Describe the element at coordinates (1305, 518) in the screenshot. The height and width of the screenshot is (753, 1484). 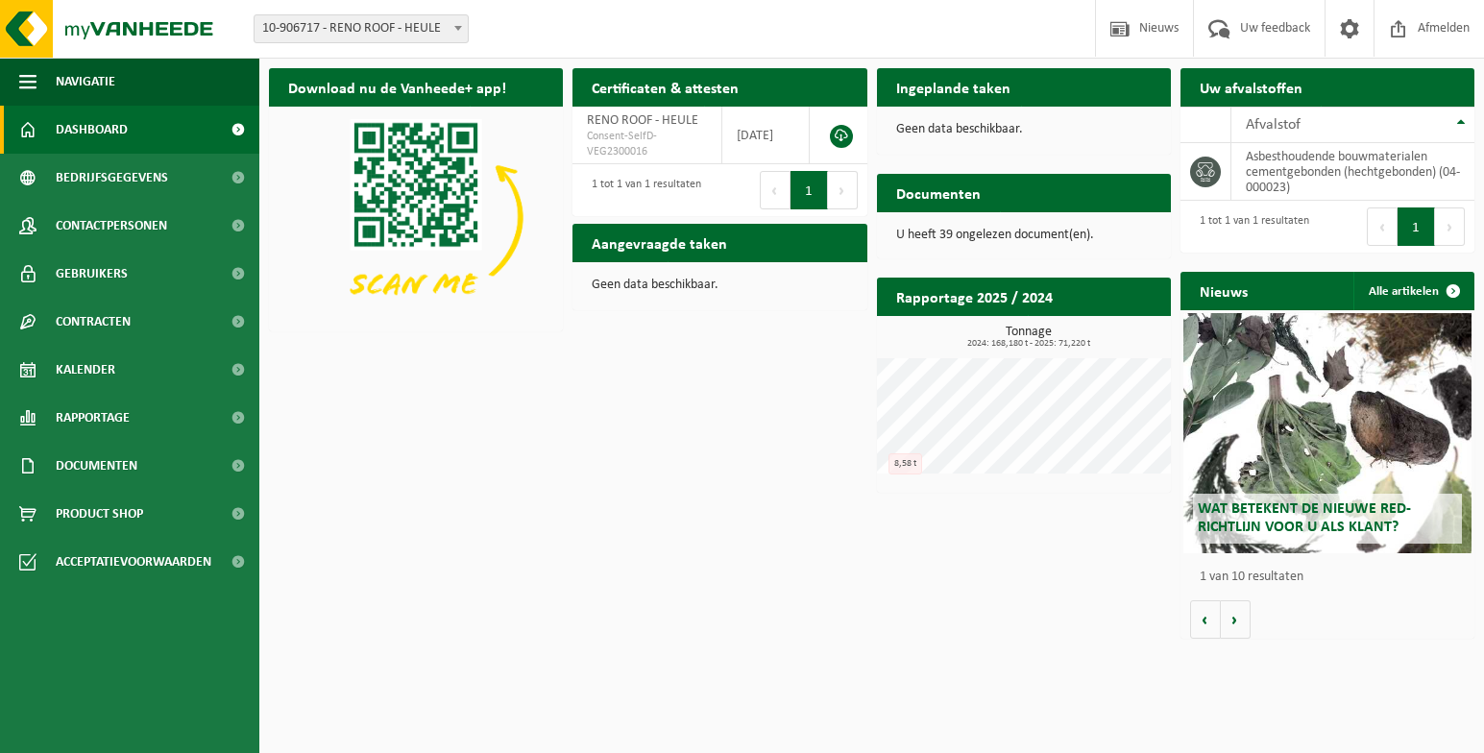
I see `span: Wat betekent de nieuwe RED-richtlijn voor u als klant?` at that location.